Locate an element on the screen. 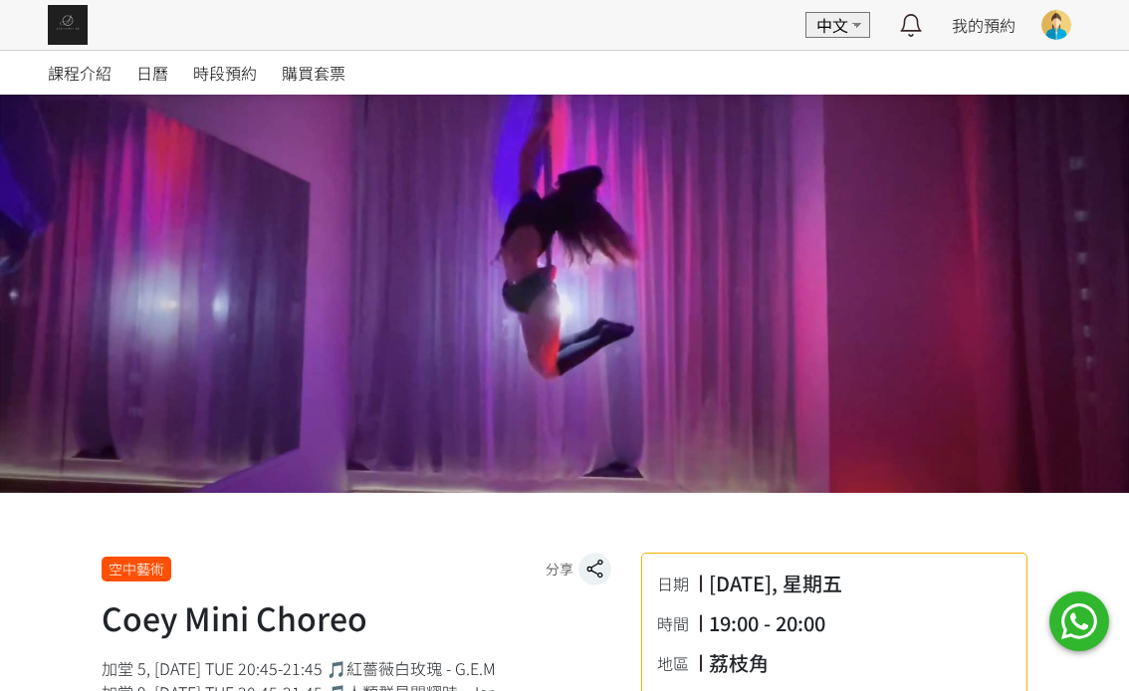 The width and height of the screenshot is (1129, 691). div: 日期 is located at coordinates (678, 583).